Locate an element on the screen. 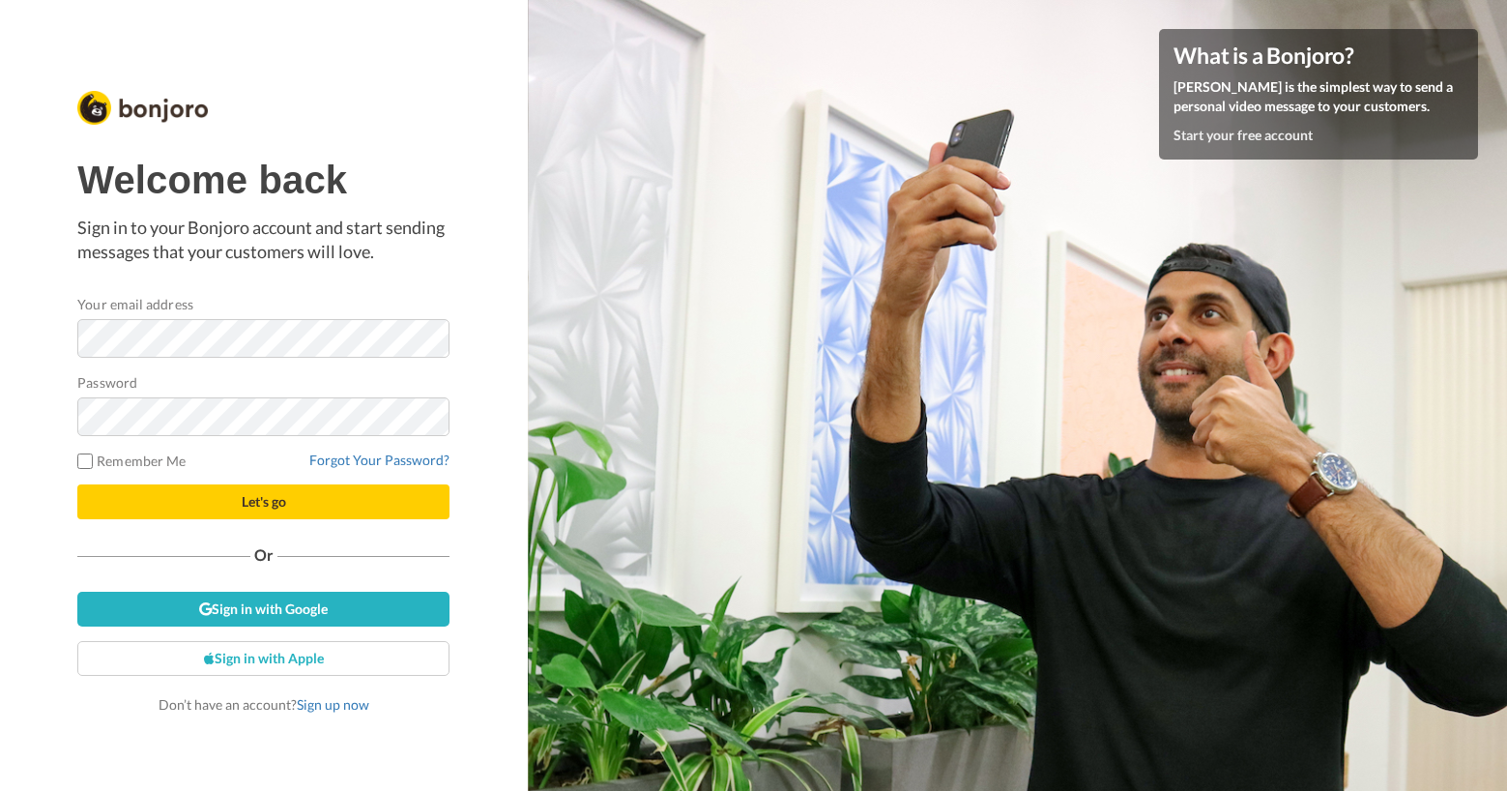  label: Password is located at coordinates (107, 382).